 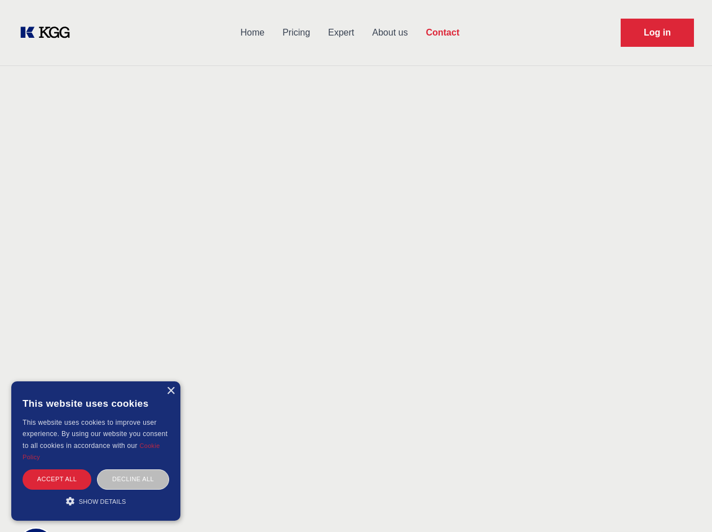 I want to click on a: Expert, so click(x=341, y=33).